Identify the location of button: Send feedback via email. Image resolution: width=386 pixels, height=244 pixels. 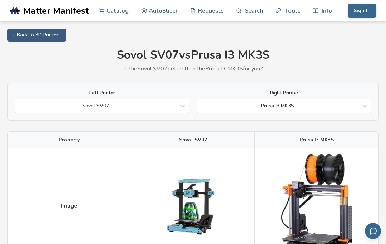
(373, 230).